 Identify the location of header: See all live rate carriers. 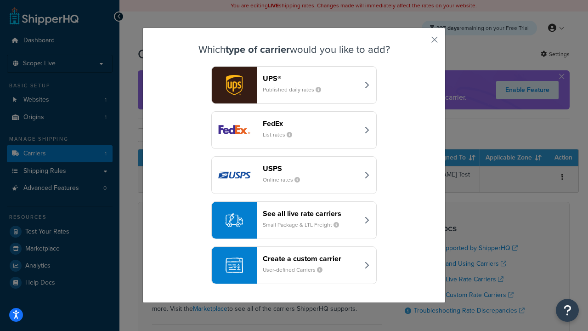
(311, 213).